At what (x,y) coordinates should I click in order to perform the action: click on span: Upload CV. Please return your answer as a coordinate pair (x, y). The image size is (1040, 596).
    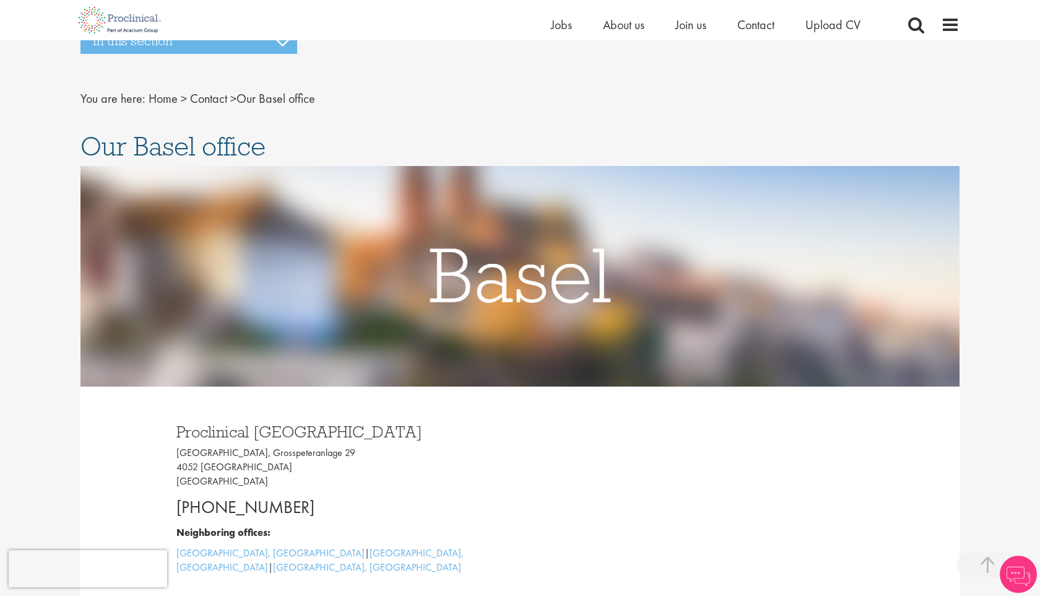
    Looking at the image, I should click on (833, 25).